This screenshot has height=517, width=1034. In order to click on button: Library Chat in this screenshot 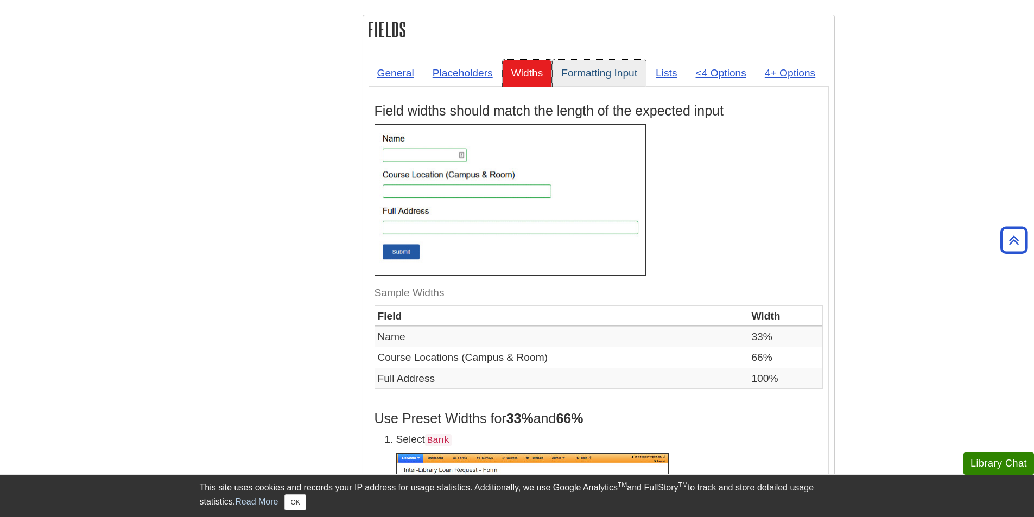, I will do `click(999, 464)`.